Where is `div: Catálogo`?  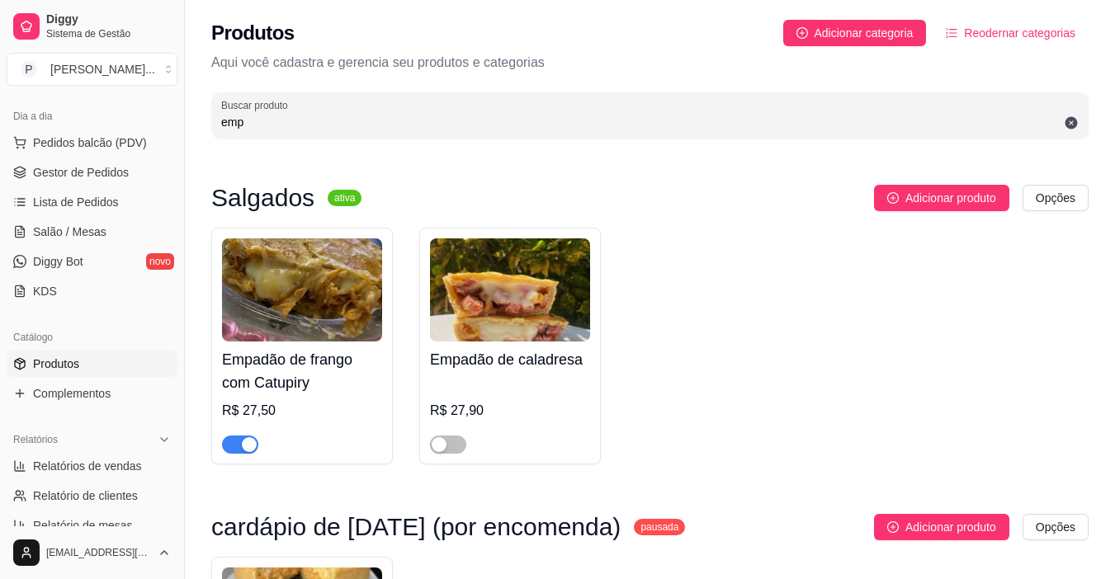 div: Catálogo is located at coordinates (92, 338).